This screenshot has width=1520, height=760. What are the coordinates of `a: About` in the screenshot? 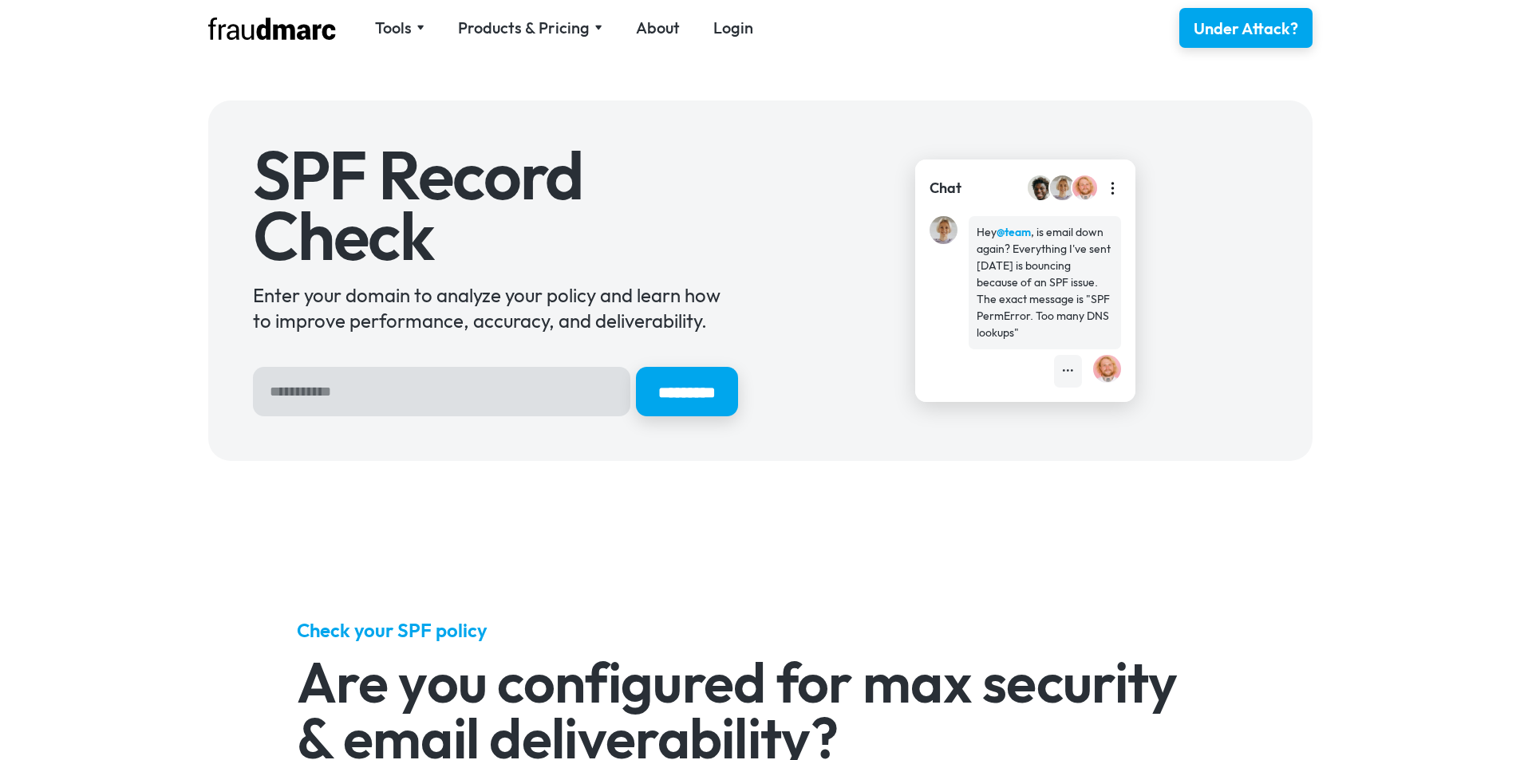 It's located at (658, 28).